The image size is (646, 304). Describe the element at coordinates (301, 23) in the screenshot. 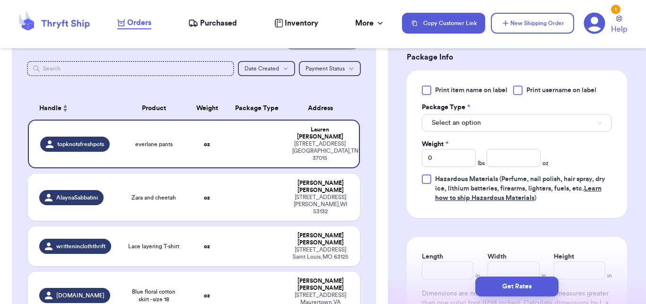

I see `span: Inventory` at that location.